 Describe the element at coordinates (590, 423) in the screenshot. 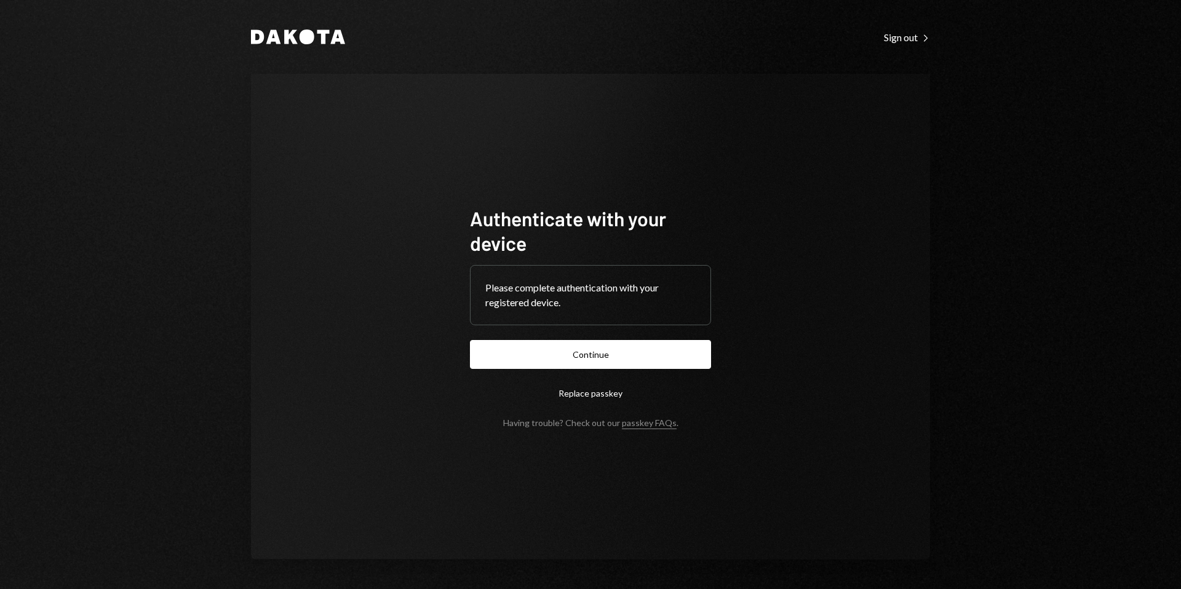

I see `div: Having trouble? Check out our .` at that location.